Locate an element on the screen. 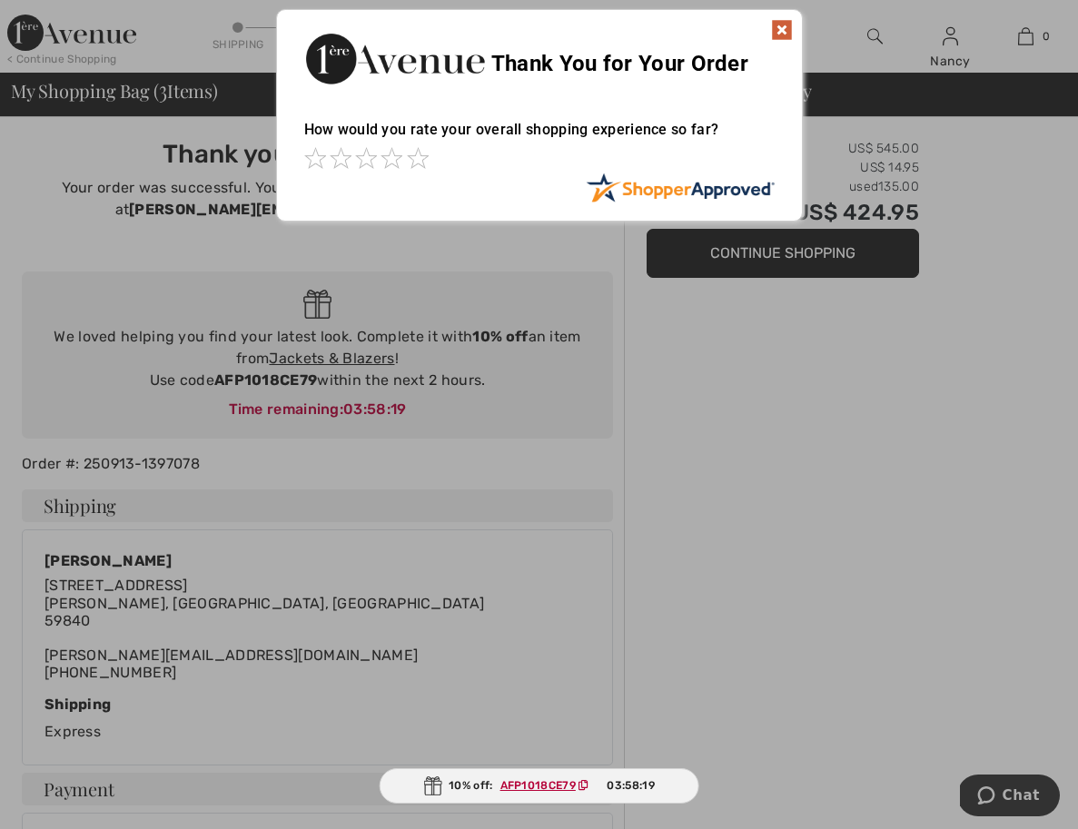 This screenshot has width=1078, height=829. div: How would you rate your overall shopping experience so far? is located at coordinates (539, 137).